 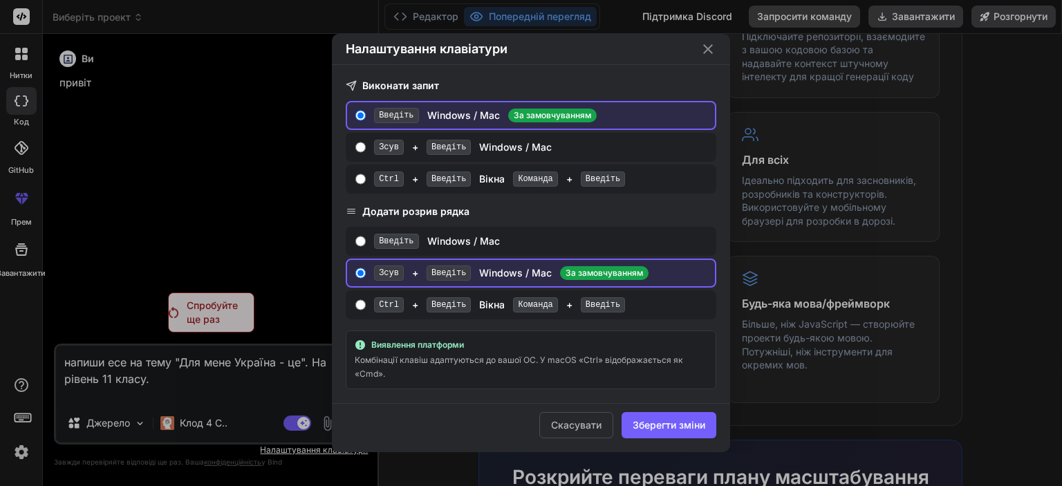 What do you see at coordinates (360, 273) in the screenshot?
I see `input: Зсув+ВведітьWindows / MacЗа замовчуванням` at bounding box center [360, 273].